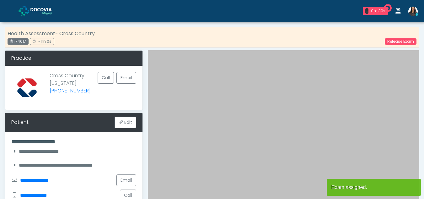 Image resolution: width=424 pixels, height=199 pixels. What do you see at coordinates (20, 122) in the screenshot?
I see `div: Patient` at bounding box center [20, 122].